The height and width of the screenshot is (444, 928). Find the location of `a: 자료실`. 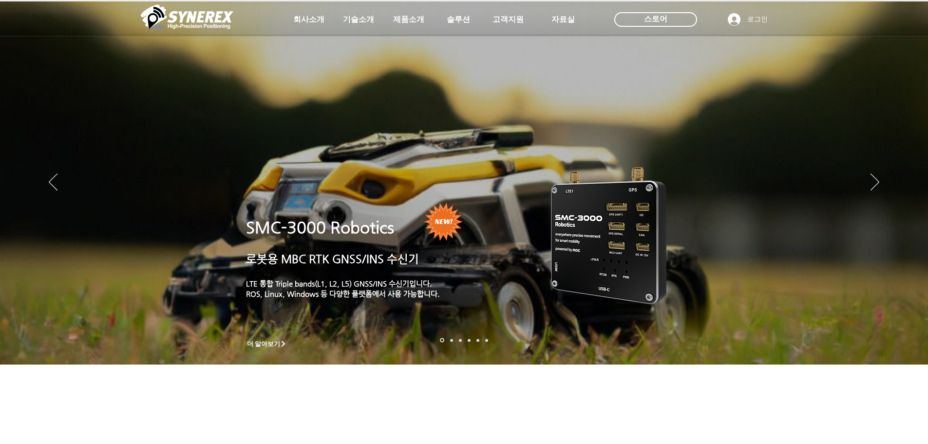

a: 자료실 is located at coordinates (563, 19).